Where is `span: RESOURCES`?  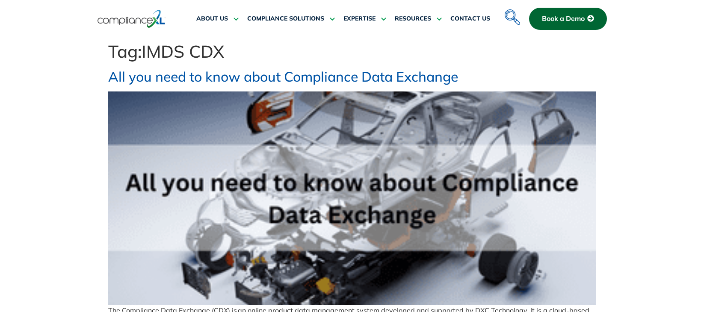 span: RESOURCES is located at coordinates (413, 19).